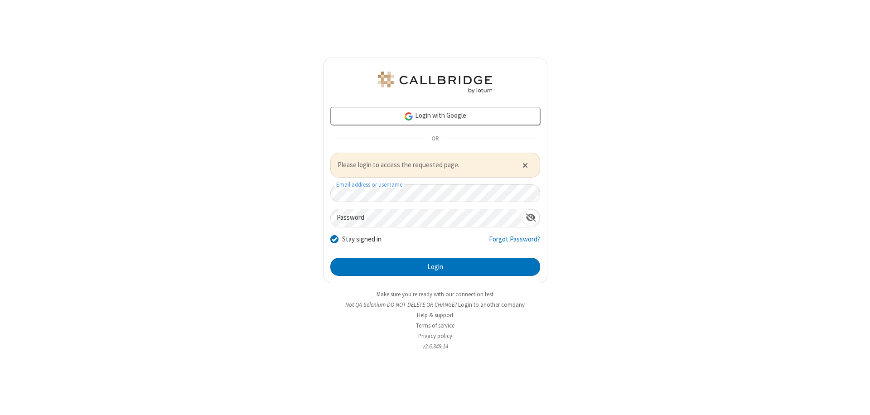 The image size is (870, 415). What do you see at coordinates (435, 193) in the screenshot?
I see `input: Email address or username` at bounding box center [435, 193].